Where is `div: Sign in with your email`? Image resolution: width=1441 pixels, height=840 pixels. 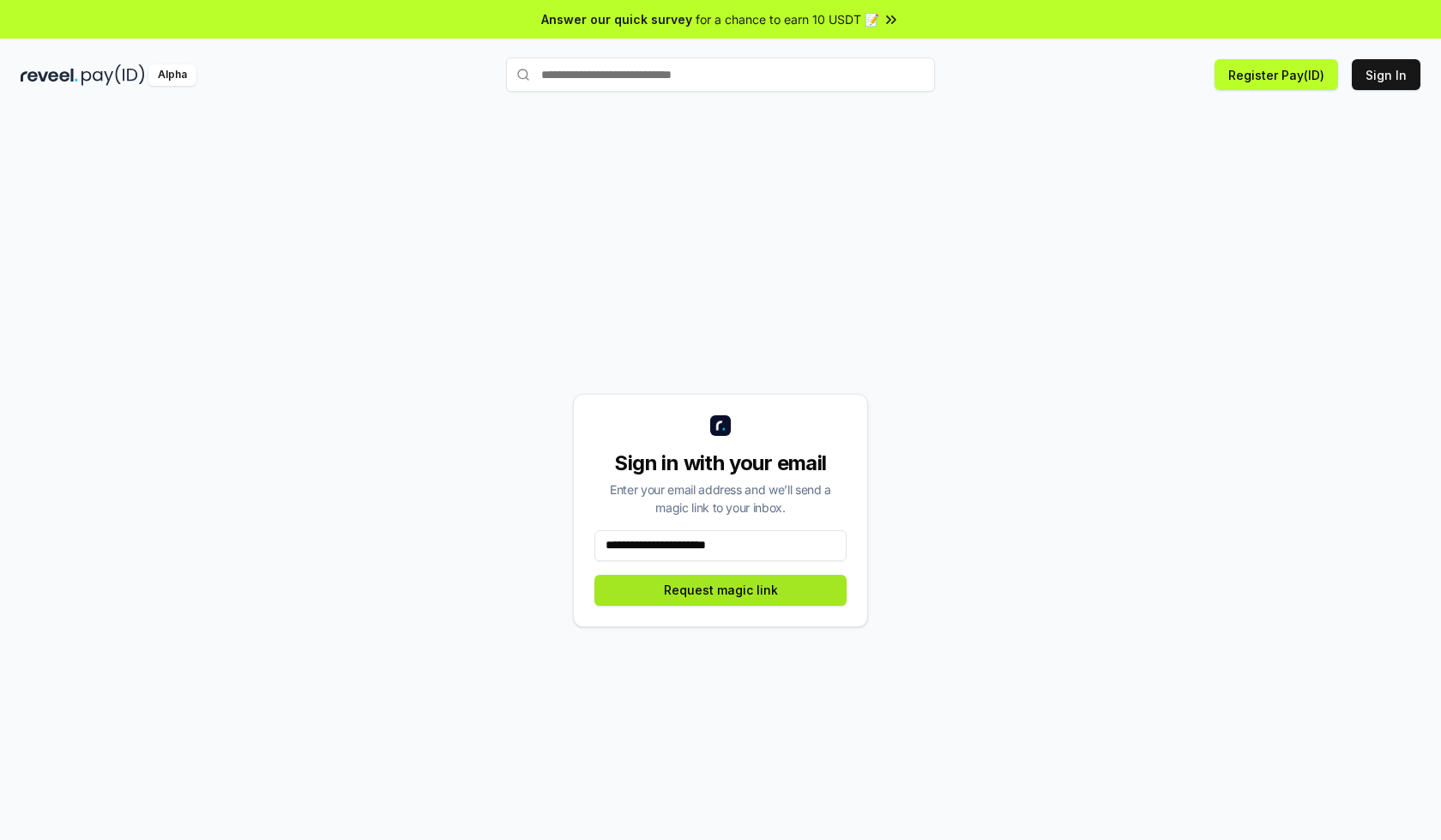 div: Sign in with your email is located at coordinates (720, 463).